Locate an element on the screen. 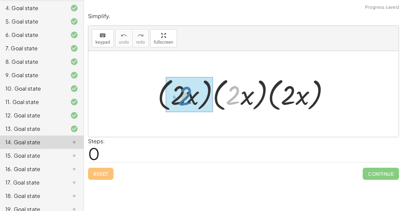  span: redo is located at coordinates (141, 42).